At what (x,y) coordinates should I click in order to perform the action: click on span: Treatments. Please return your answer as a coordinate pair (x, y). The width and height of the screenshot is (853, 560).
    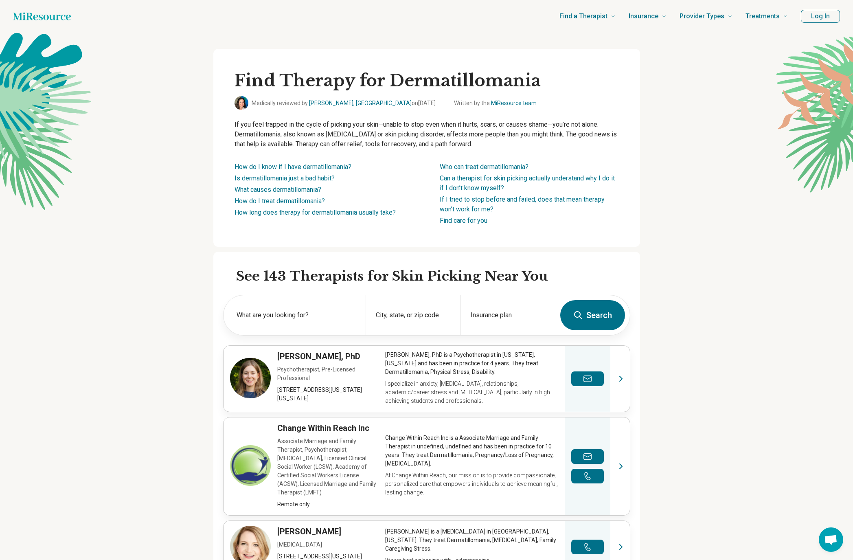
    Looking at the image, I should click on (762, 16).